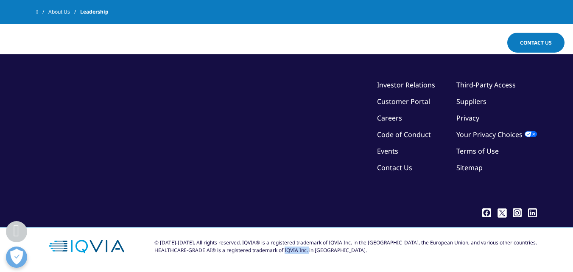 This screenshot has width=573, height=272. Describe the element at coordinates (486, 85) in the screenshot. I see `a: Third-Party Access` at that location.